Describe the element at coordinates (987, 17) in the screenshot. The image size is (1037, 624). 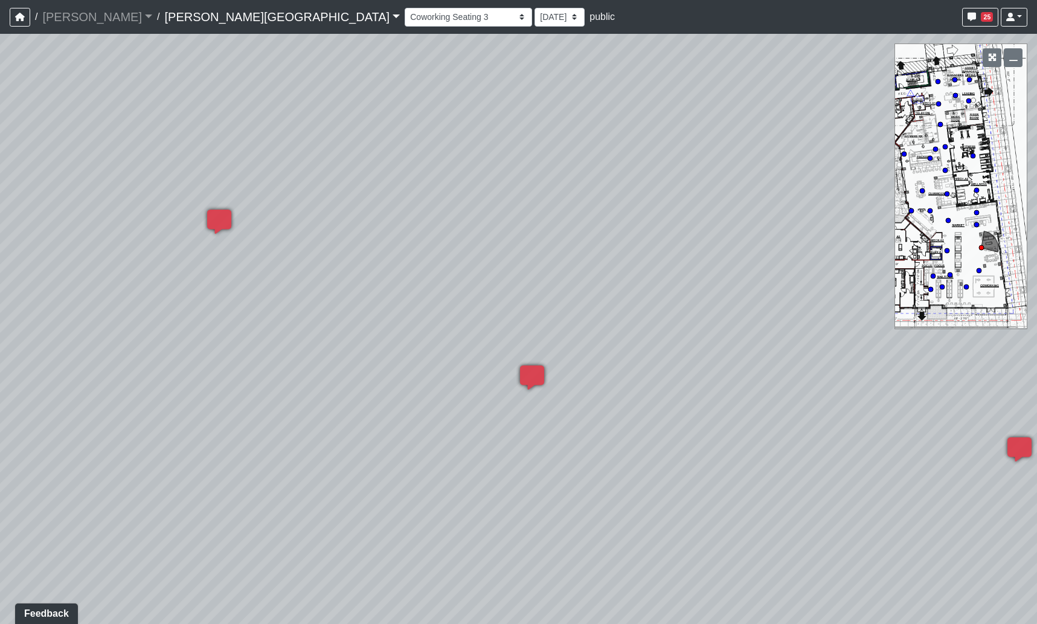
I see `span: 25` at that location.